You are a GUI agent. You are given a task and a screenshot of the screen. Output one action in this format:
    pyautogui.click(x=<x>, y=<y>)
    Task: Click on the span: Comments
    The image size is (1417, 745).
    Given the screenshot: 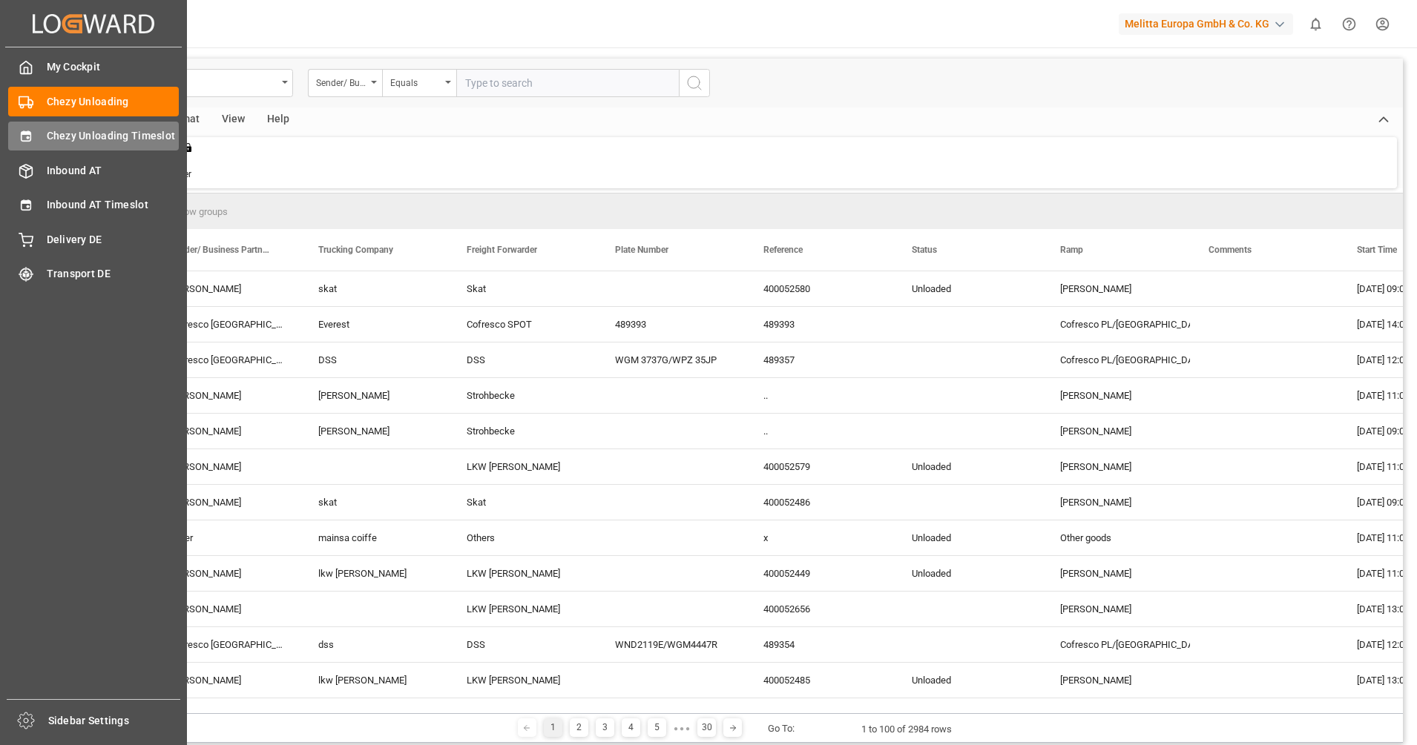 What is the action you would take?
    pyautogui.click(x=1230, y=250)
    